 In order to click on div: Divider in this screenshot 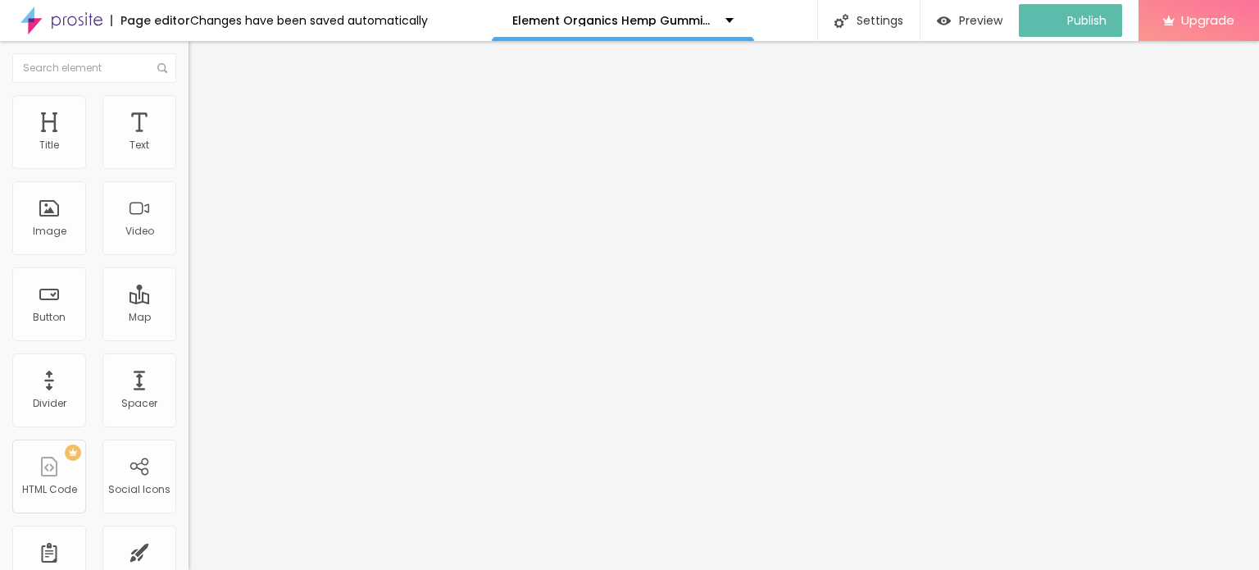, I will do `click(49, 403)`.